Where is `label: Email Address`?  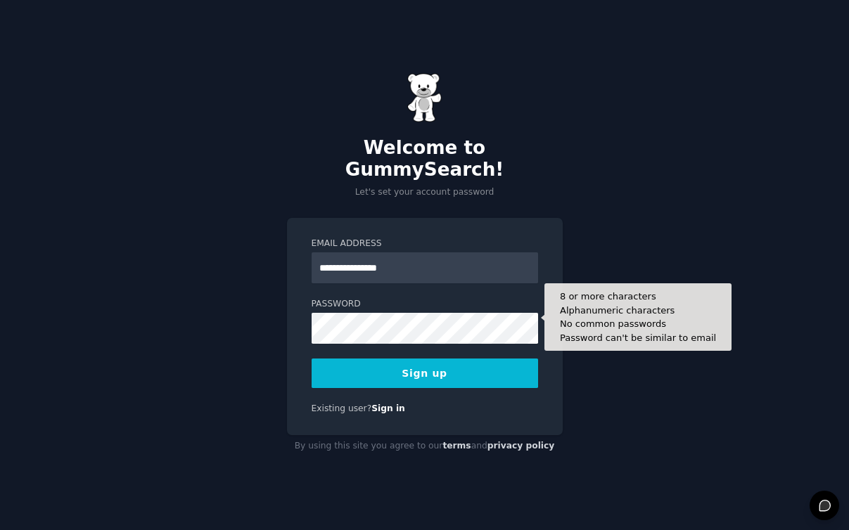
label: Email Address is located at coordinates (425, 244).